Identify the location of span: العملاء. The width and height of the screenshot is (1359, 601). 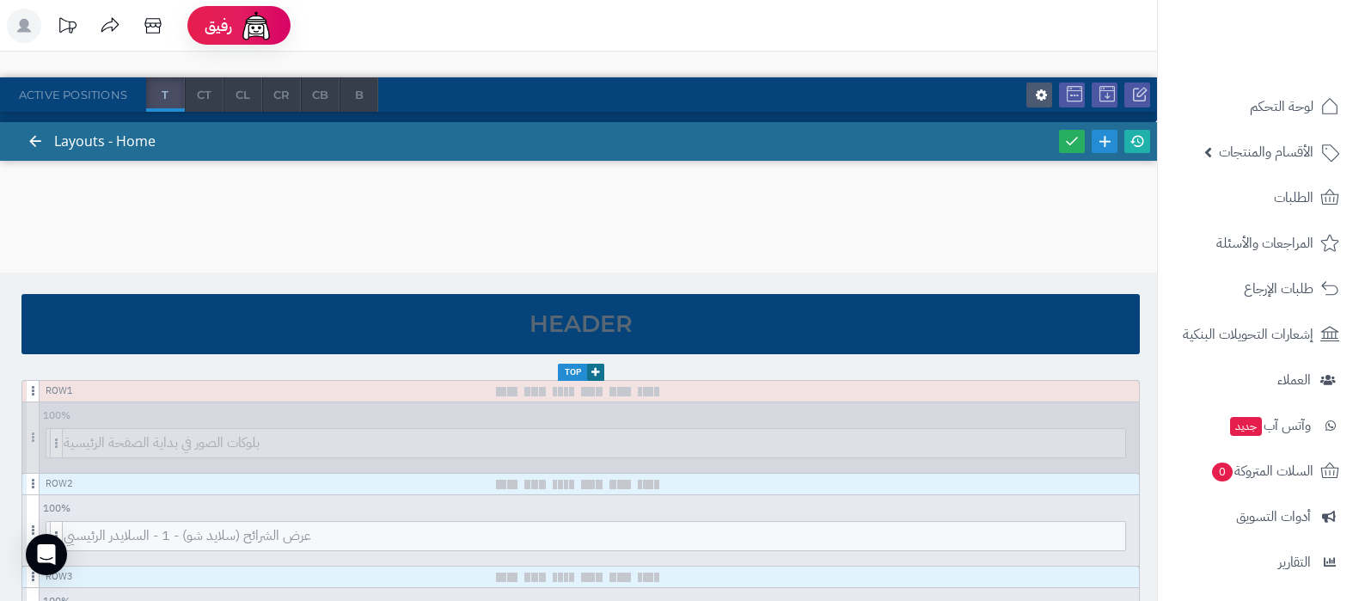
(1294, 380).